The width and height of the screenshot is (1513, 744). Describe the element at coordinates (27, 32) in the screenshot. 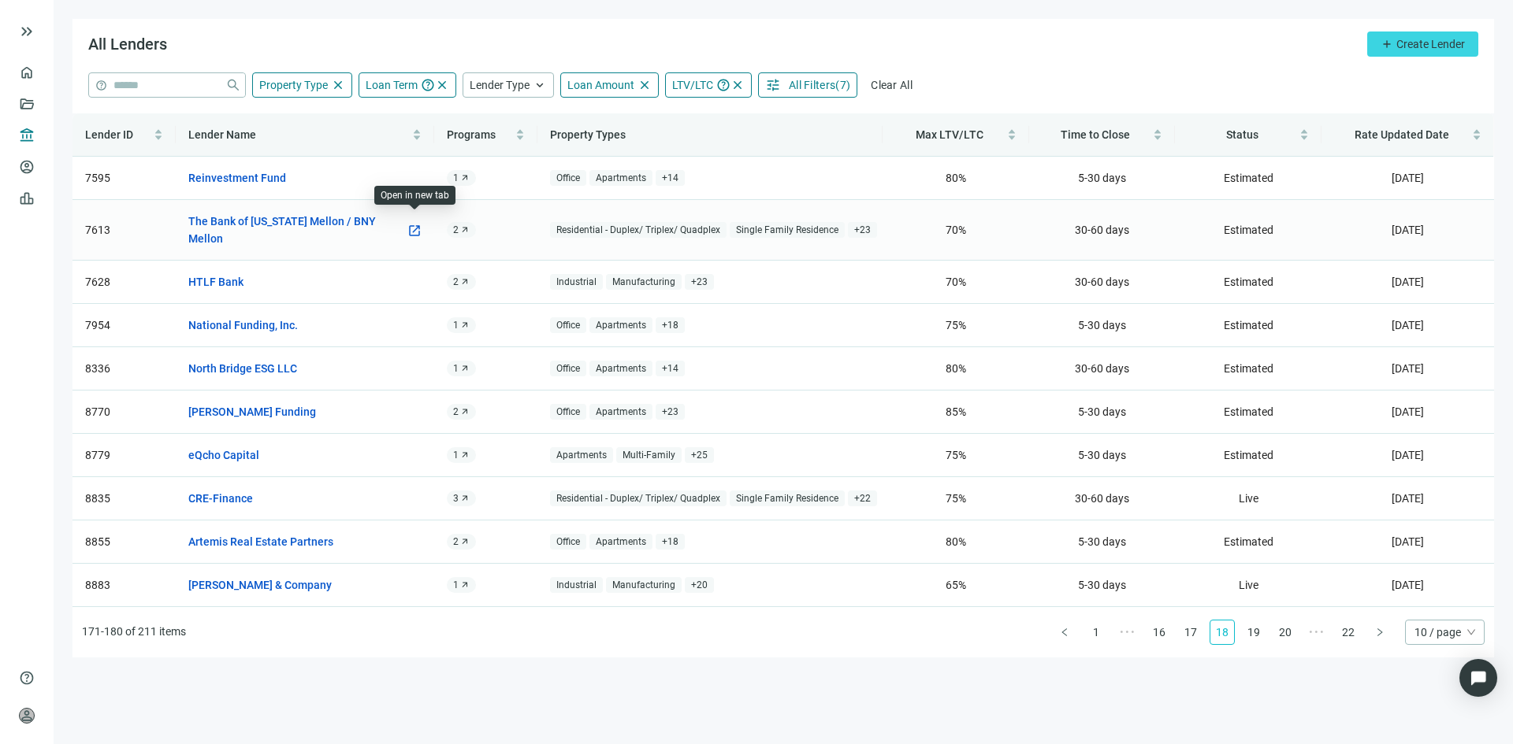

I see `span: keyboard_double_arrow_right` at that location.